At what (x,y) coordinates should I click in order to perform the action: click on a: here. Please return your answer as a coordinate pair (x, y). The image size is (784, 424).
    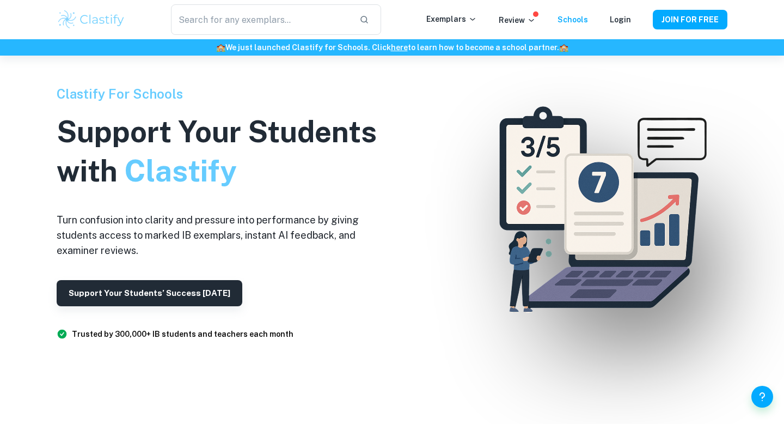
    Looking at the image, I should click on (399, 47).